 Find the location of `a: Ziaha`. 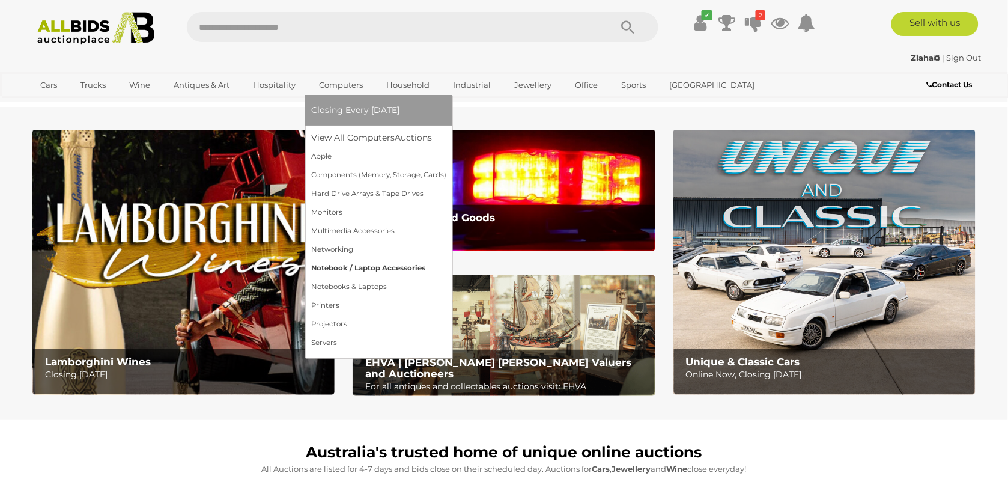

a: Ziaha is located at coordinates (927, 58).